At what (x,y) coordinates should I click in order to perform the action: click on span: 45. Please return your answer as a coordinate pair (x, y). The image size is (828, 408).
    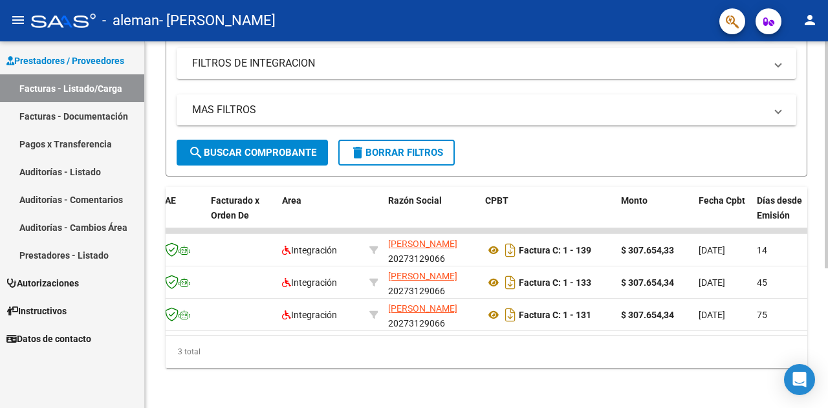
    Looking at the image, I should click on (762, 283).